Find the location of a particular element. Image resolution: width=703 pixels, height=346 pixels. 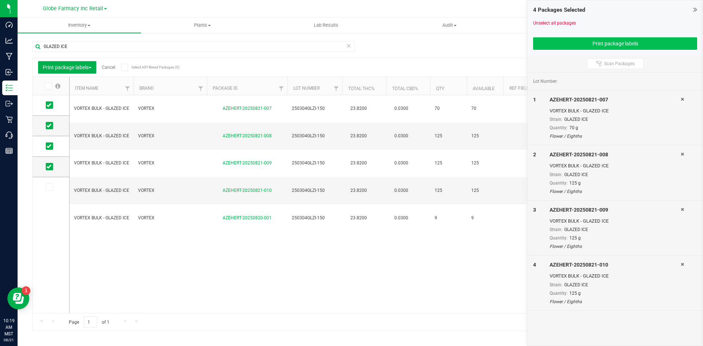

a: Inventory Counts is located at coordinates (572, 25).